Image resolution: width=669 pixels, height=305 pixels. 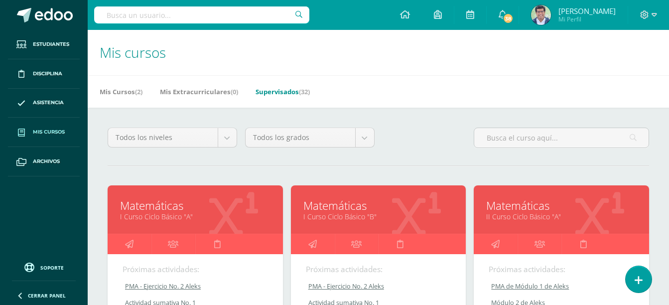 What do you see at coordinates (202, 15) in the screenshot?
I see `input: Busca un usuario...` at bounding box center [202, 15].